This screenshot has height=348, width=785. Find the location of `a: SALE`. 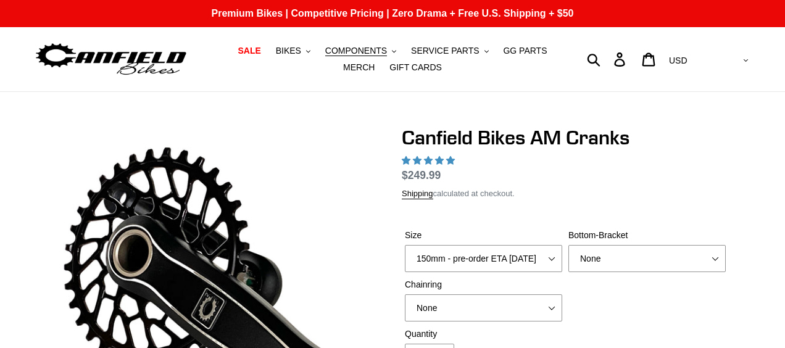

a: SALE is located at coordinates (249, 51).